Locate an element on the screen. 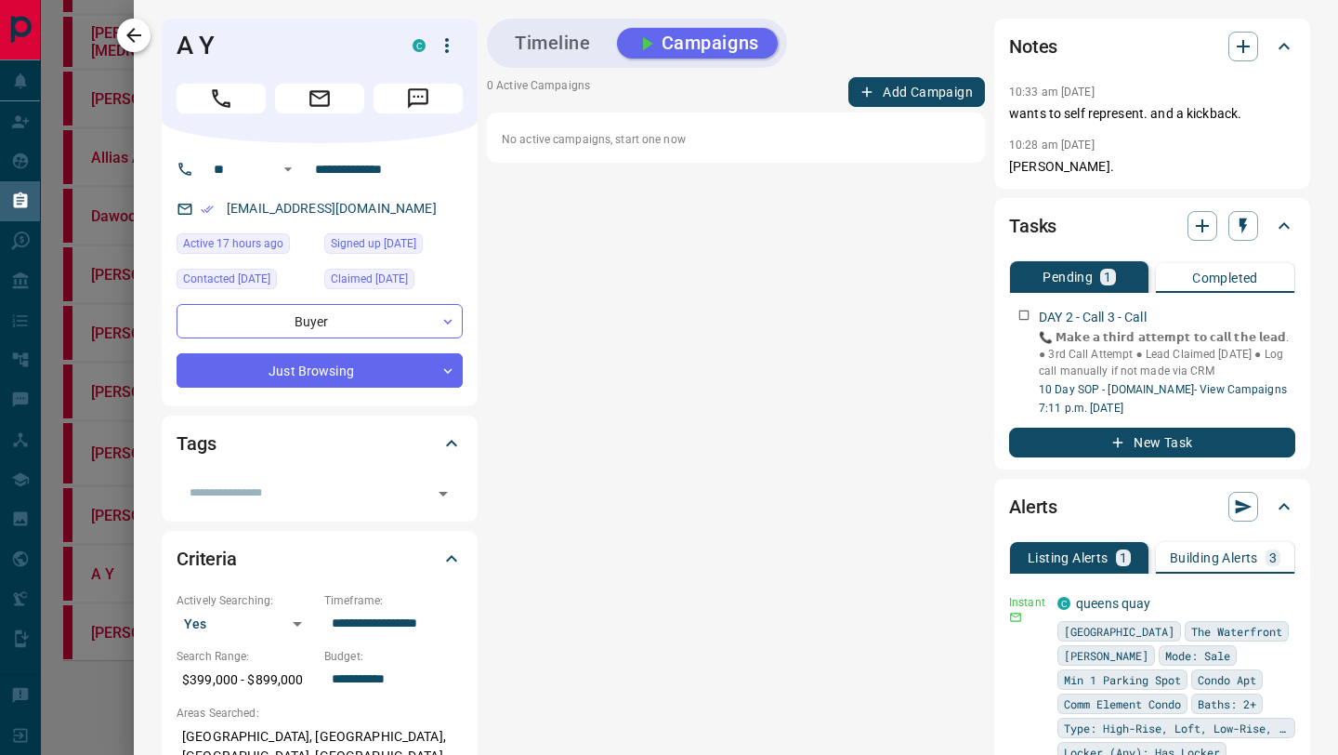 This screenshot has width=1338, height=755. div: Tue Jan 17 2017 is located at coordinates (393, 246).